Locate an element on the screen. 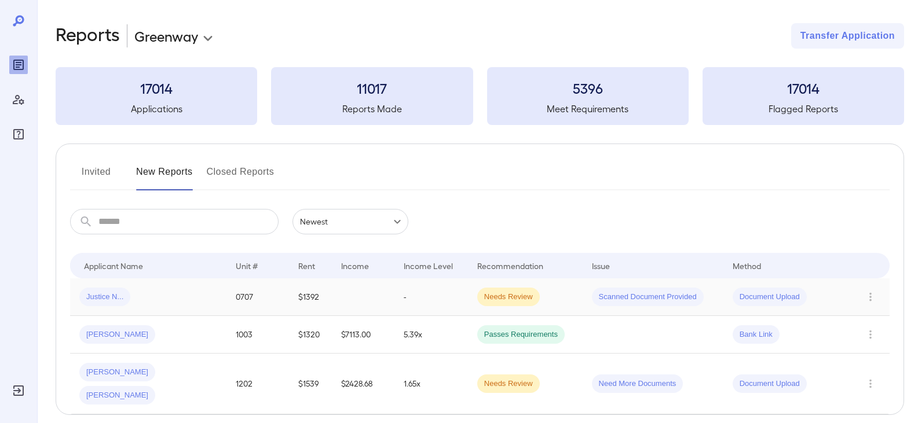 The image size is (918, 423). div: Applicant Name is located at coordinates (114, 266).